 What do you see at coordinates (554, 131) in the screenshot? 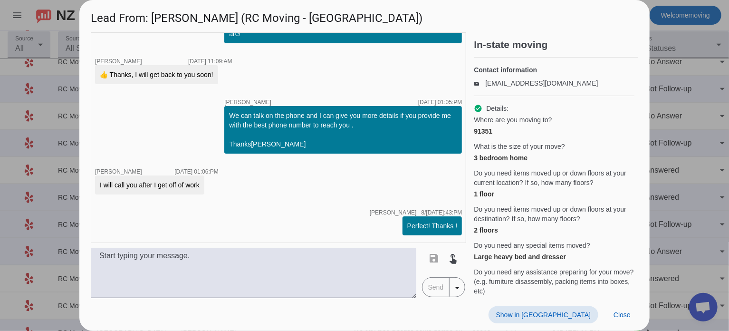
I see `div: 91351` at bounding box center [554, 131].